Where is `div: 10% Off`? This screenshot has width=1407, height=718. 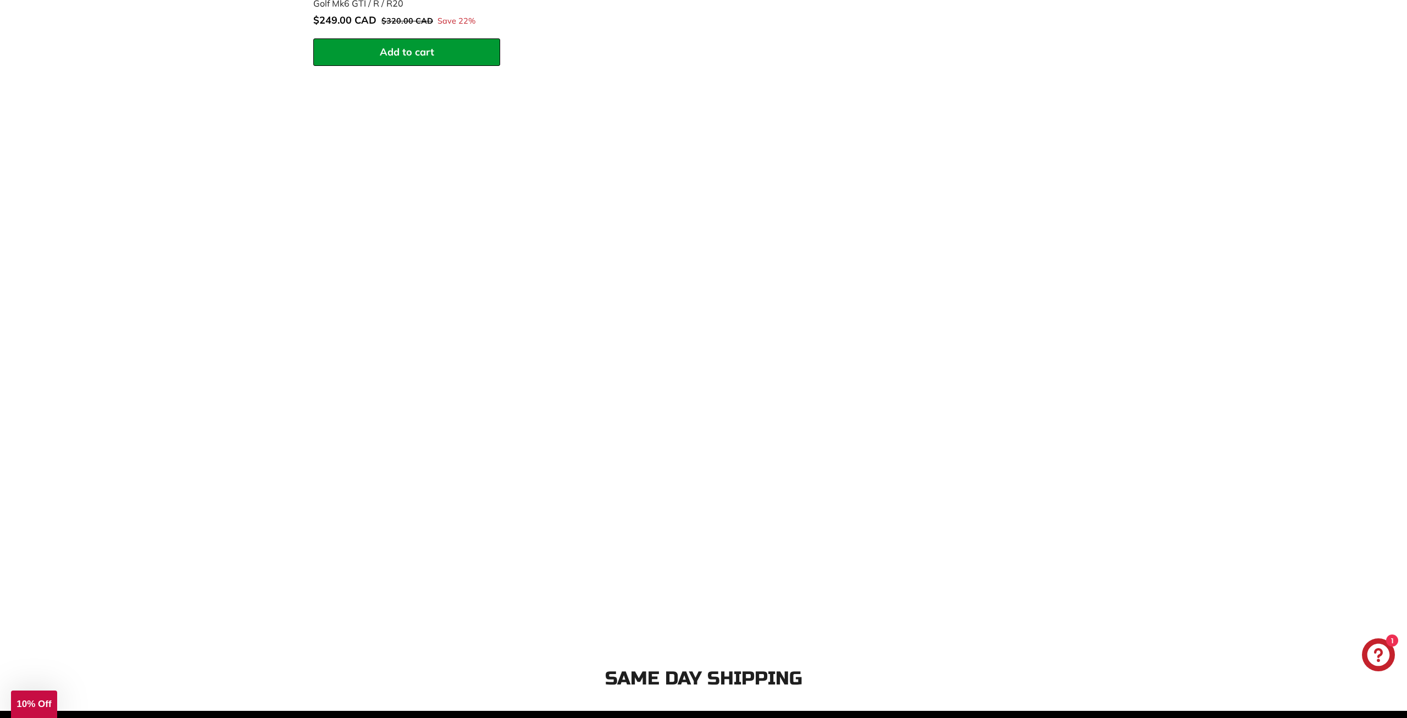
div: 10% Off is located at coordinates (34, 705).